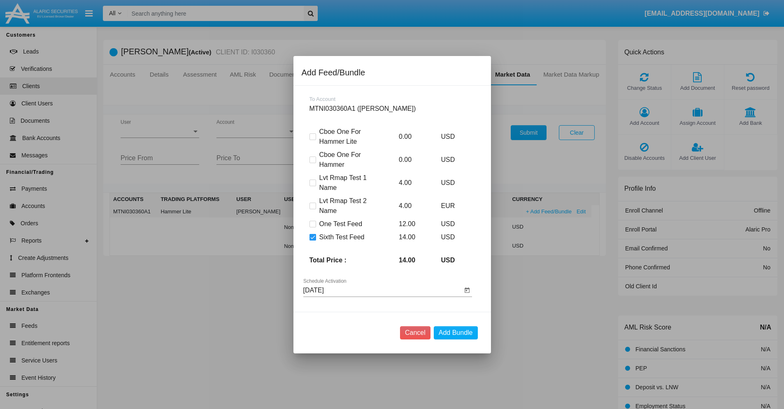 The width and height of the screenshot is (784, 409). I want to click on button: Add Bundle, so click(456, 333).